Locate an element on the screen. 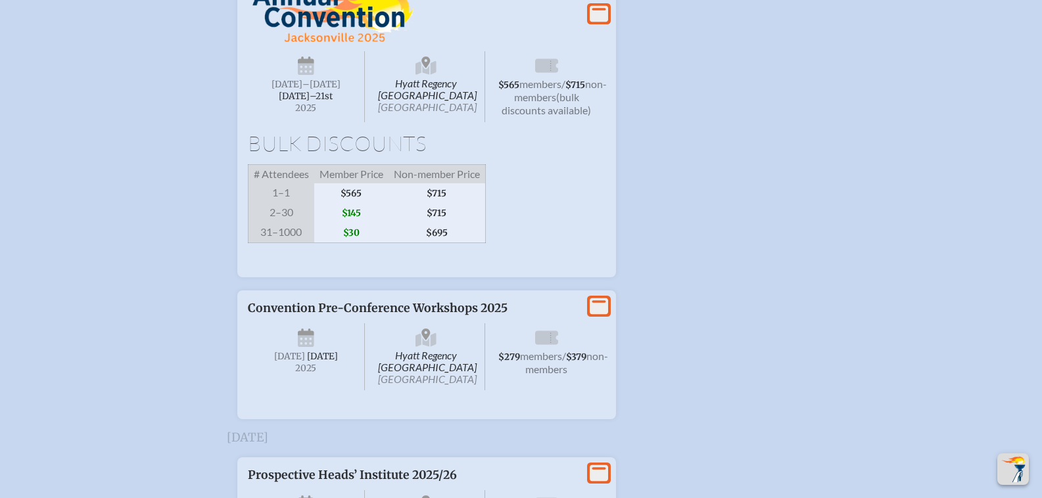 Image resolution: width=1042 pixels, height=498 pixels. button: Scroll Top is located at coordinates (1013, 469).